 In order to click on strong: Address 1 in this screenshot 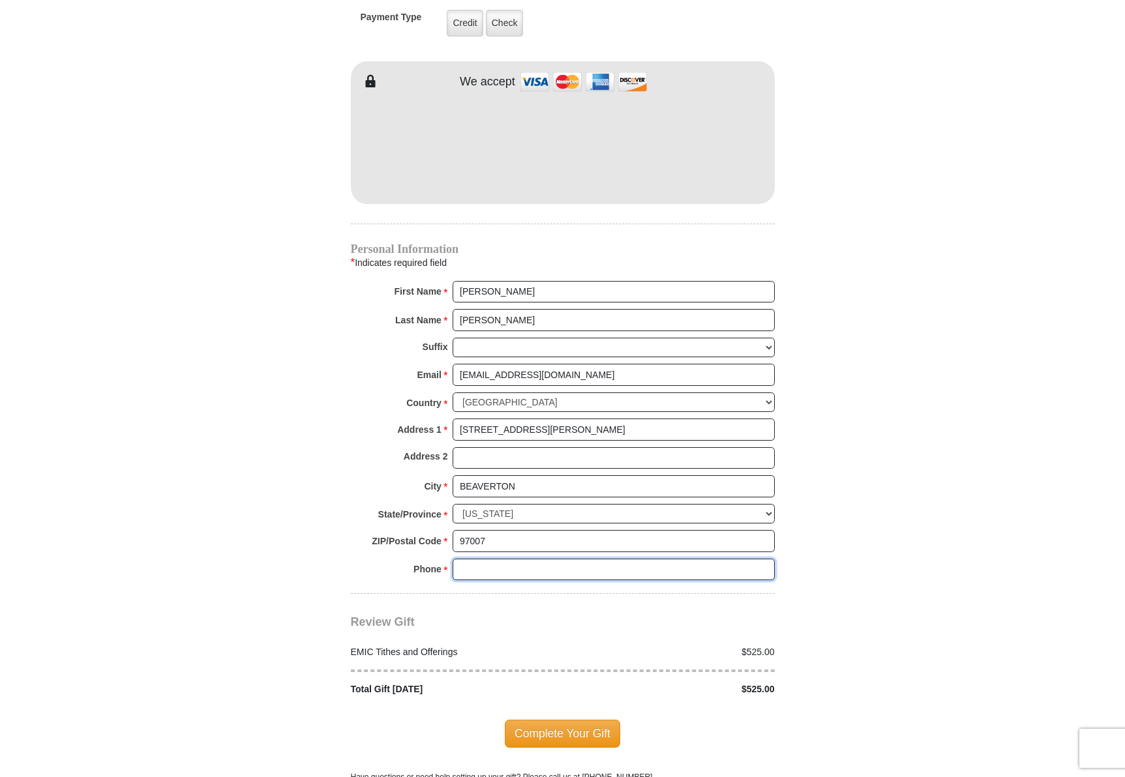, I will do `click(419, 430)`.